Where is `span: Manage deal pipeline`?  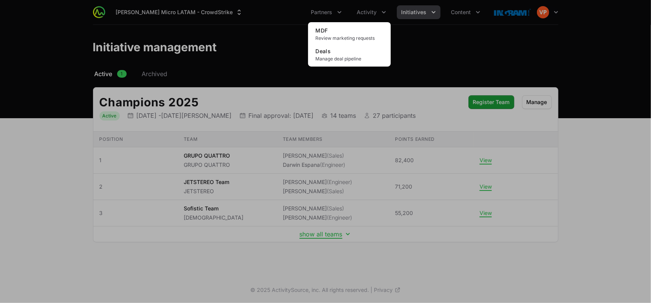 span: Manage deal pipeline is located at coordinates (350, 59).